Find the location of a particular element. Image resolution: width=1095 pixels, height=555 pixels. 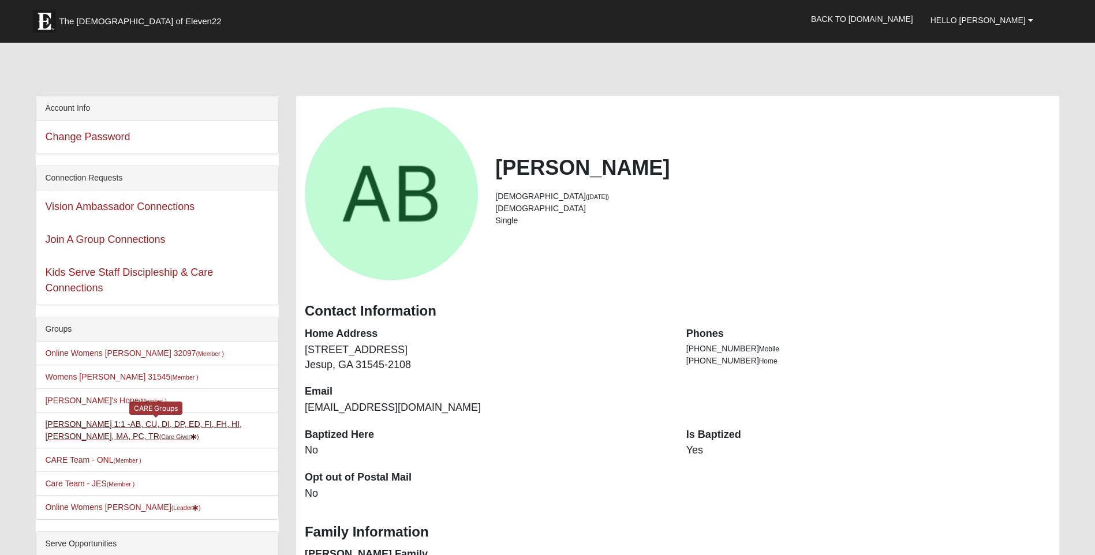

a: Change Password is located at coordinates (87, 137).